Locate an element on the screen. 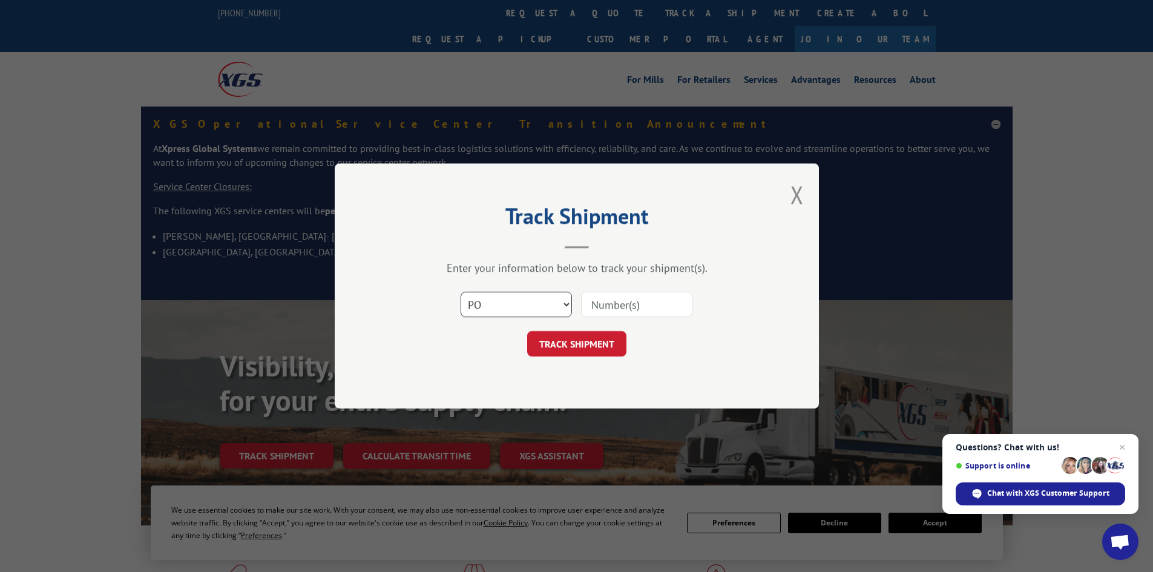 The width and height of the screenshot is (1153, 572). button: Close modal is located at coordinates (797, 194).